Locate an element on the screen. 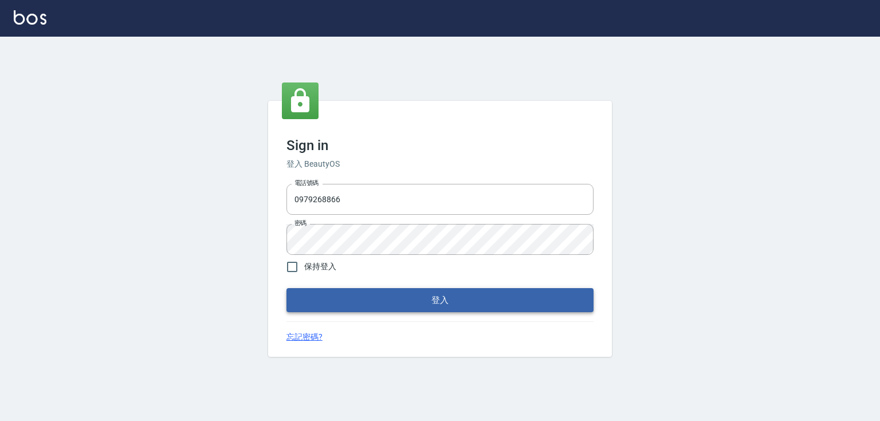 The width and height of the screenshot is (880, 421). h6: 登入 BeautyOS is located at coordinates (440, 164).